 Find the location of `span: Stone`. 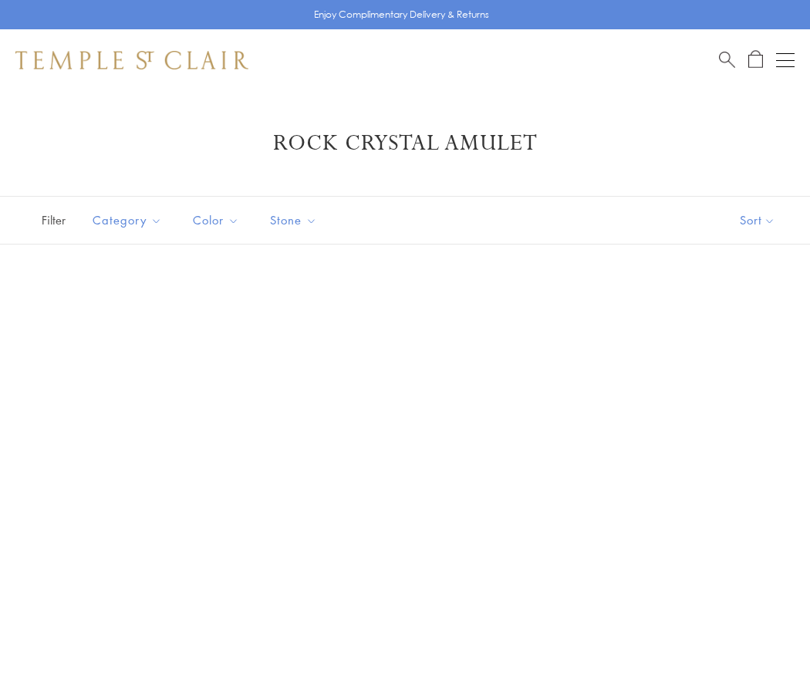

span: Stone is located at coordinates (295, 220).